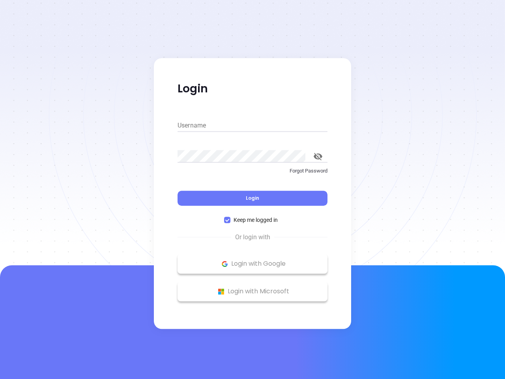  What do you see at coordinates (256, 220) in the screenshot?
I see `span: Keep me logged in` at bounding box center [256, 220].